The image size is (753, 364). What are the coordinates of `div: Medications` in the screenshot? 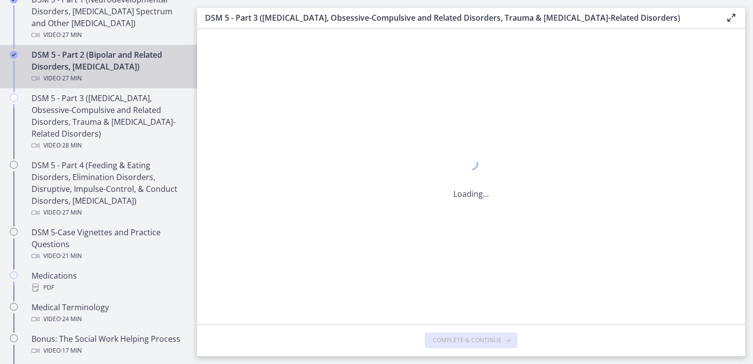 It's located at (108, 282).